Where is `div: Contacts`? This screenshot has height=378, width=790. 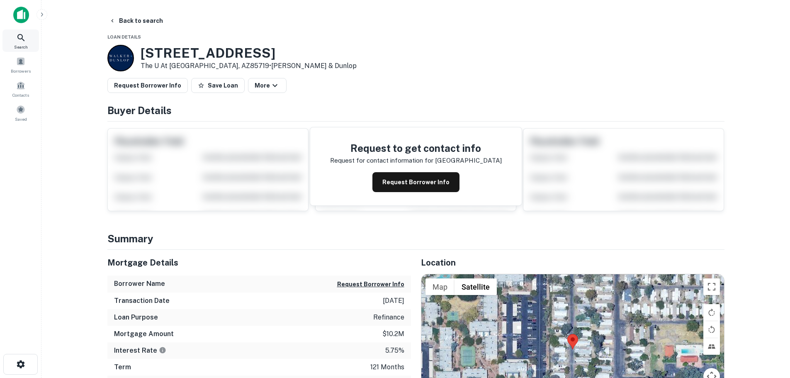 div: Contacts is located at coordinates (21, 89).